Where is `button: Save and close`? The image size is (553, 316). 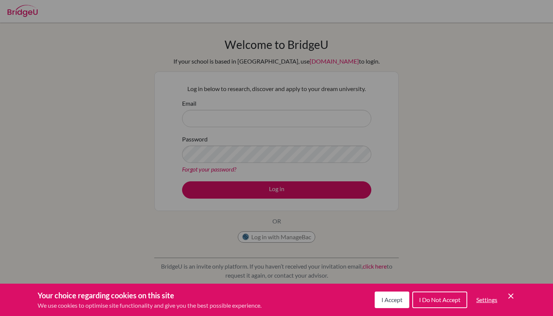 button: Save and close is located at coordinates (511, 296).